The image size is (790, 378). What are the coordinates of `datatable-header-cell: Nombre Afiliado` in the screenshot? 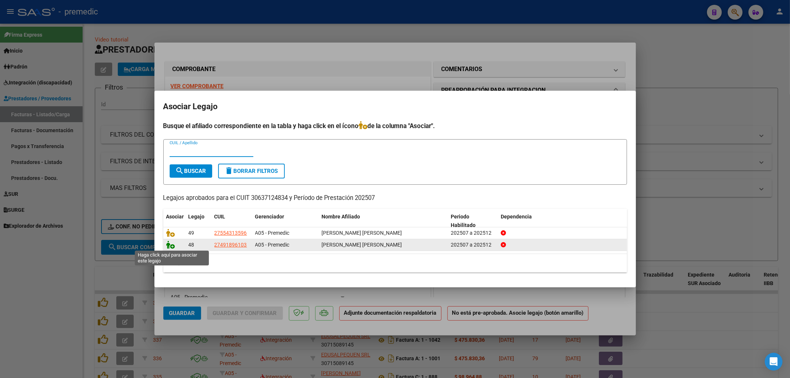 It's located at (384, 221).